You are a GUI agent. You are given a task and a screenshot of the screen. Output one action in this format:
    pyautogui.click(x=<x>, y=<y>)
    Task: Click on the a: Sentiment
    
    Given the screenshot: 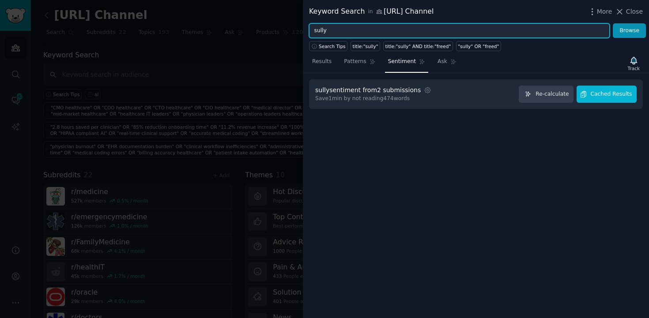 What is the action you would take?
    pyautogui.click(x=407, y=64)
    